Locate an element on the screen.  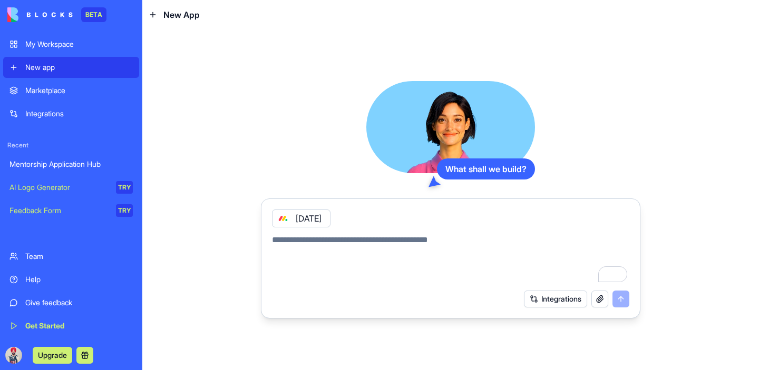
a: AI Logo GeneratorTRY is located at coordinates (71, 188).